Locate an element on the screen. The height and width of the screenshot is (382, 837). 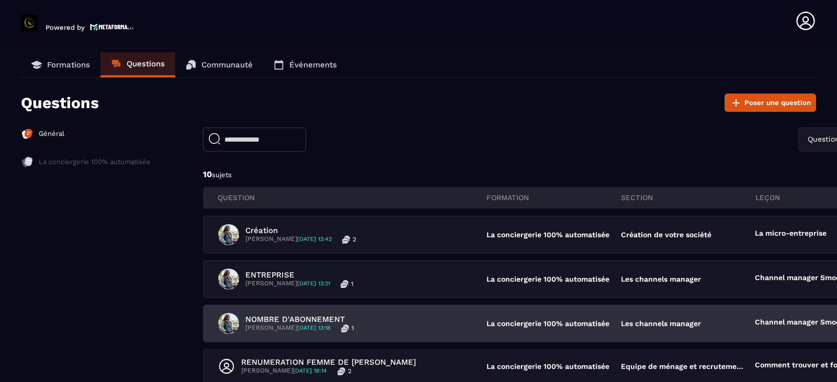
p: Communauté is located at coordinates (227, 65).